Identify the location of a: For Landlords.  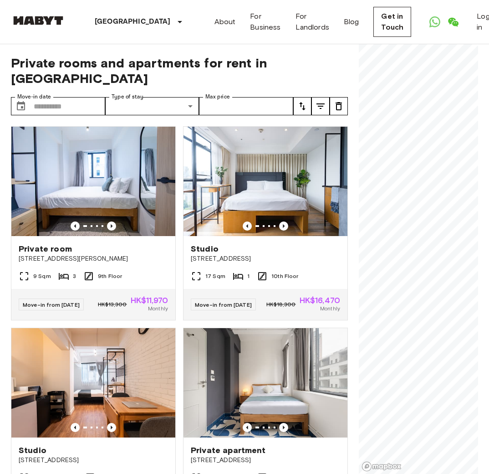
(312, 22).